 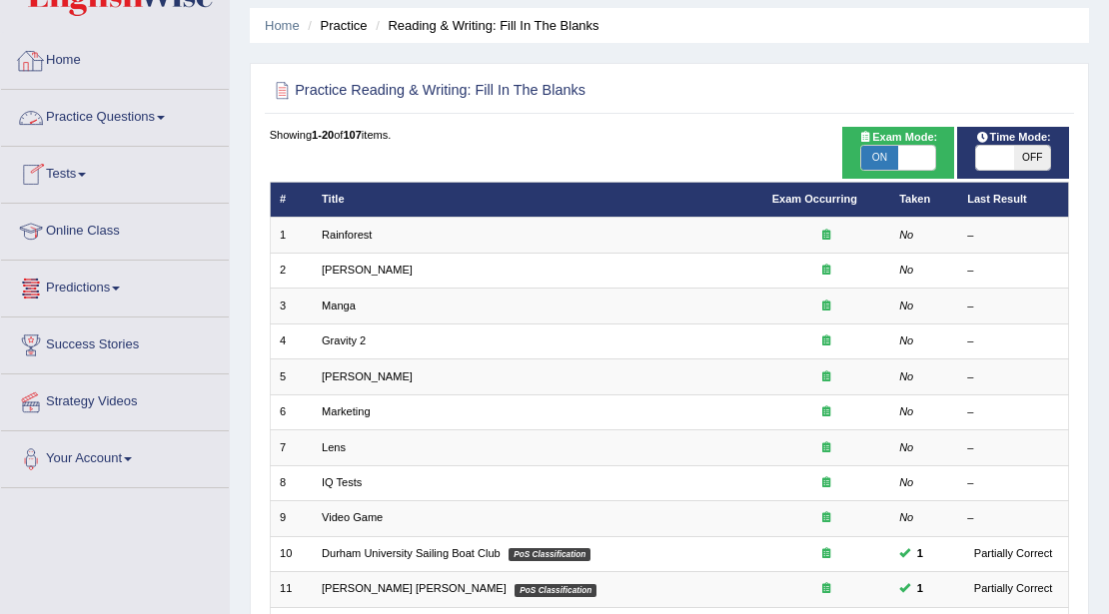 I want to click on h2: Practice Reading & Writing: Fill In The Blanks, so click(x=518, y=91).